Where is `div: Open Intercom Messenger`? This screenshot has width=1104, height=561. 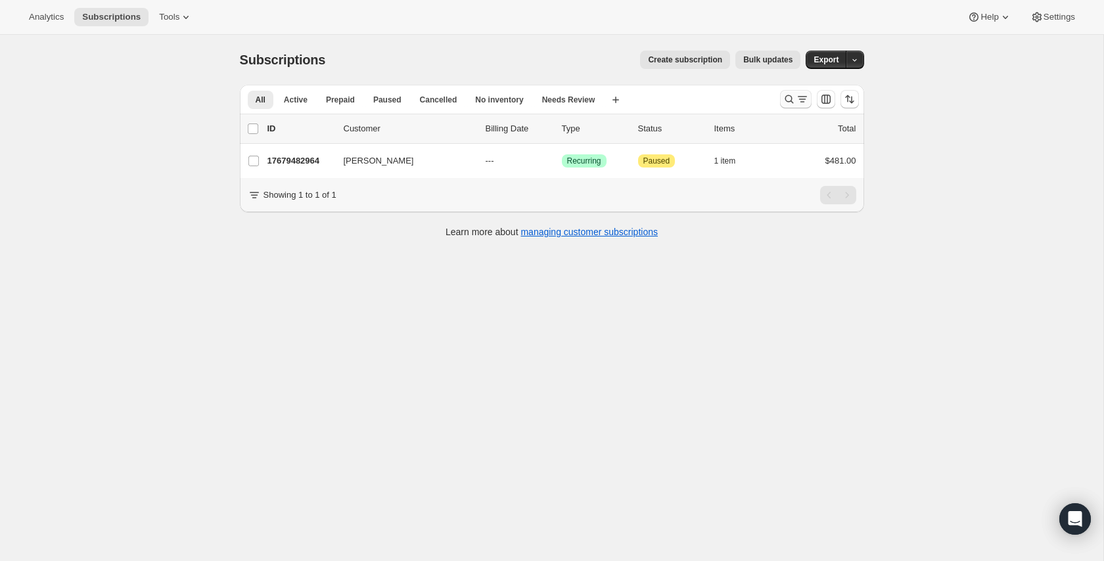
div: Open Intercom Messenger is located at coordinates (1075, 519).